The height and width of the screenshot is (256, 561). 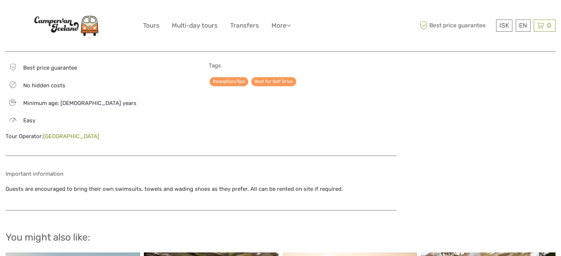 I want to click on div: EN, so click(x=523, y=25).